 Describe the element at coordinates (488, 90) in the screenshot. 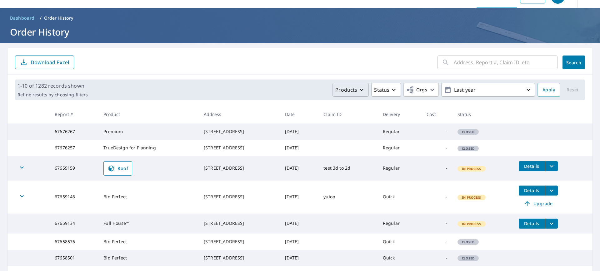

I see `button: Last year` at that location.